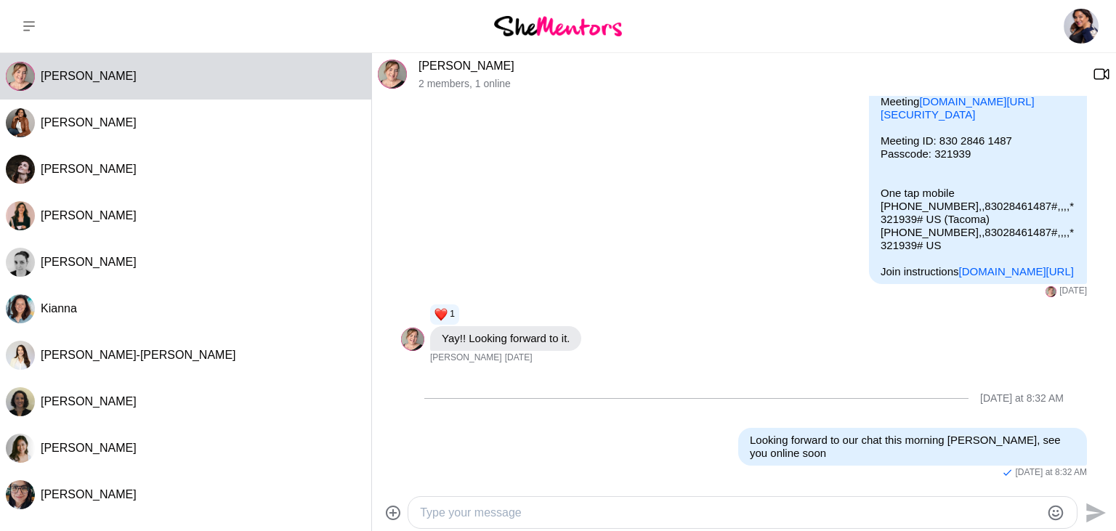 The height and width of the screenshot is (531, 1116). Describe the element at coordinates (20, 123) in the screenshot. I see `img: O` at that location.